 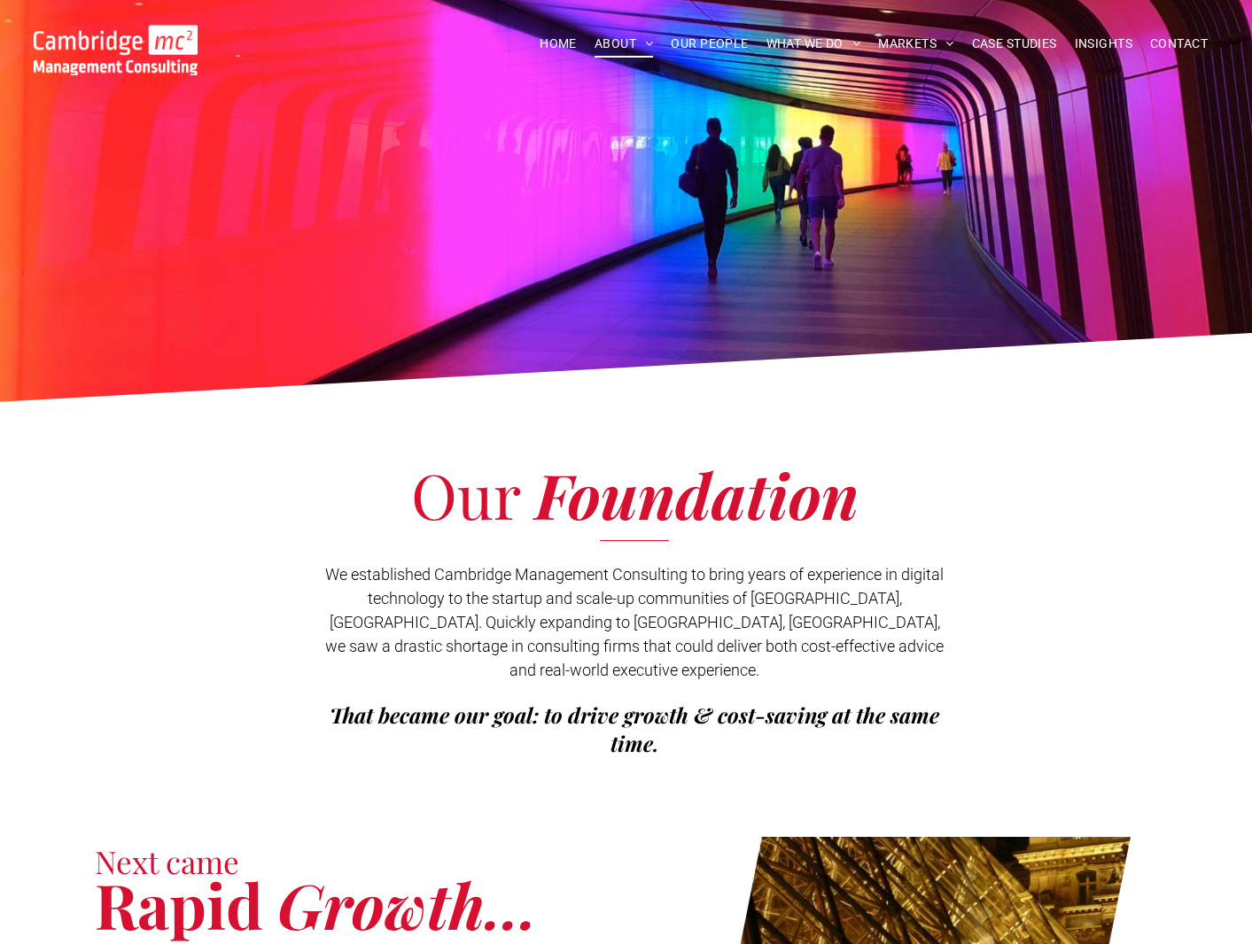 What do you see at coordinates (813, 43) in the screenshot?
I see `a: WHAT WE DO` at bounding box center [813, 43].